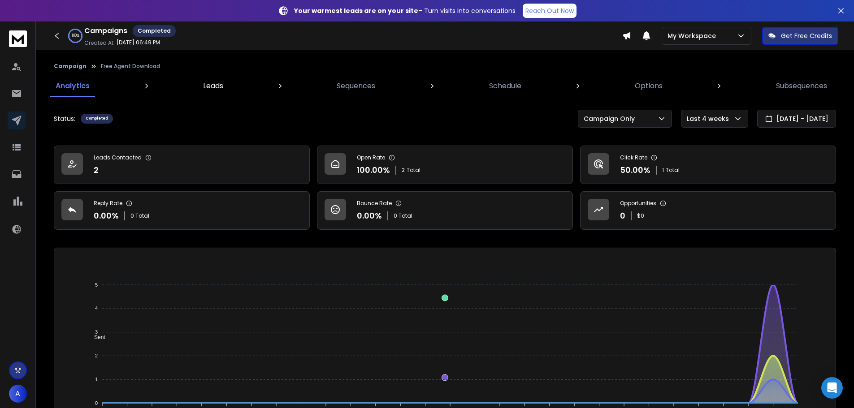  I want to click on p: Click Rate, so click(634, 158).